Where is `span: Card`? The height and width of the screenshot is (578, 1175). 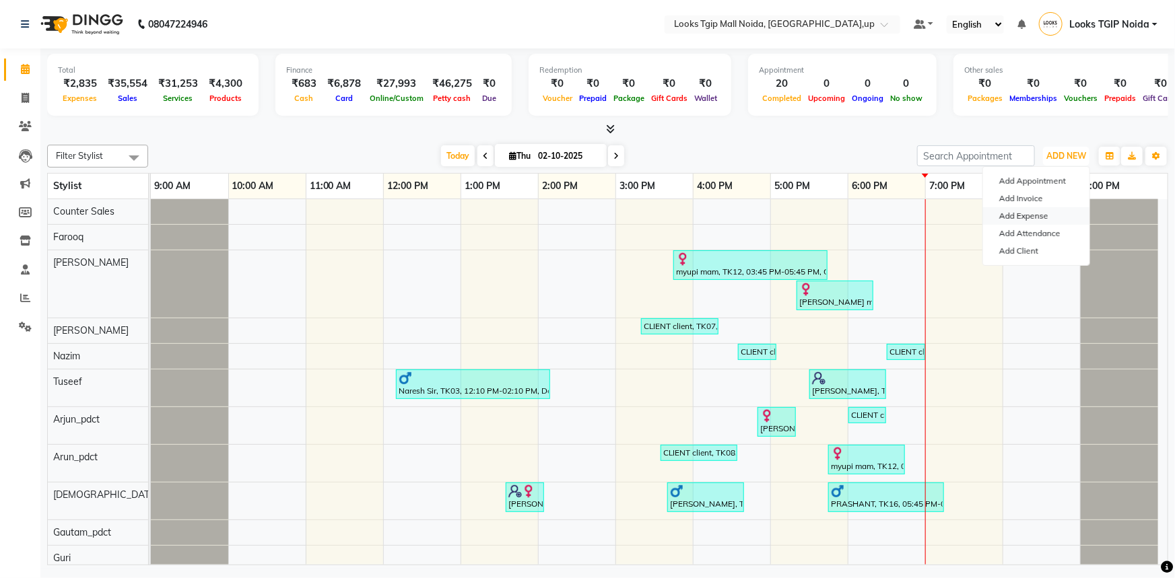
span: Card is located at coordinates (344, 98).